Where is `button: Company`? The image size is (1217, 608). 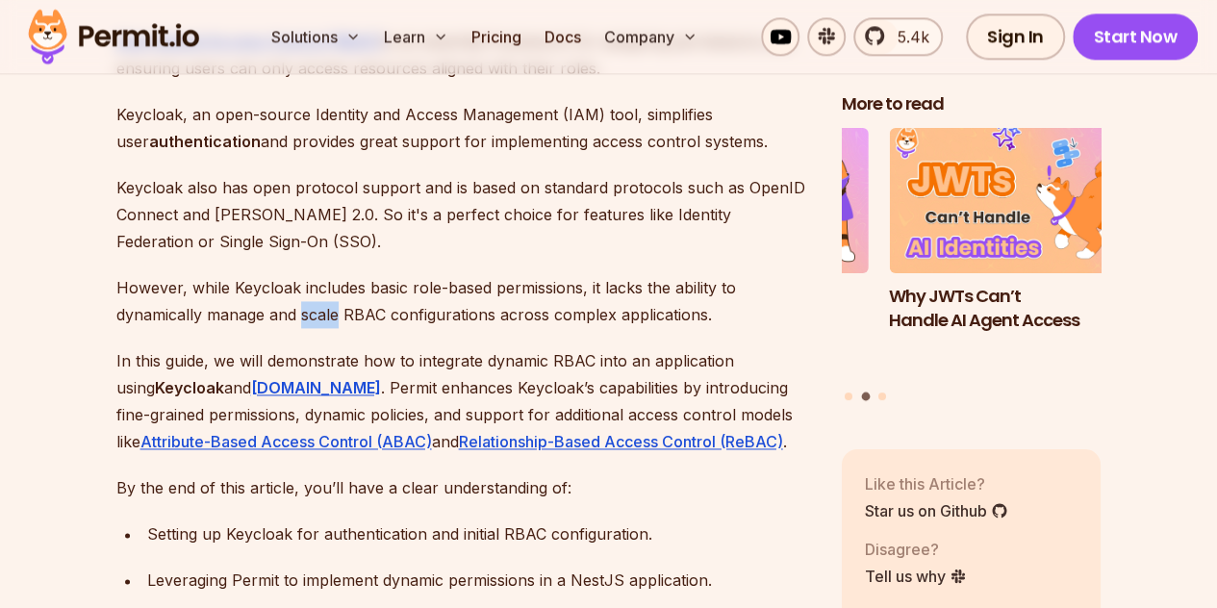 button: Company is located at coordinates (651, 37).